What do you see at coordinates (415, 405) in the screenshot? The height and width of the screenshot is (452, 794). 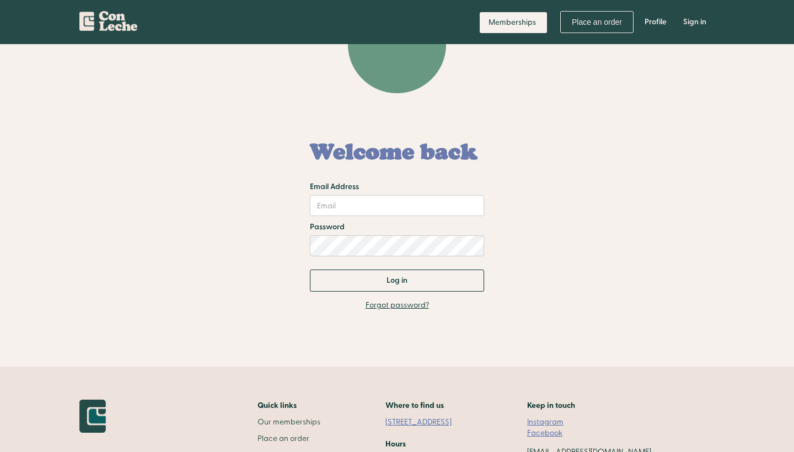 I see `h5: Where to find us` at bounding box center [415, 405].